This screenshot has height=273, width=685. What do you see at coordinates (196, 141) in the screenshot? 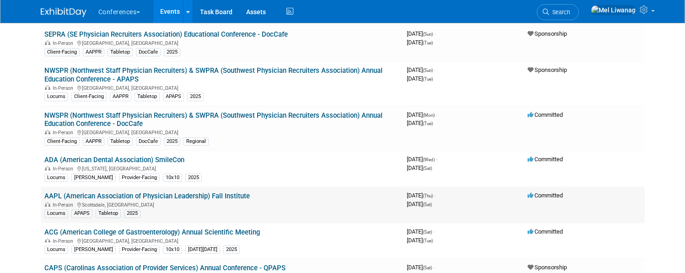
I see `div: Regional` at bounding box center [196, 141].